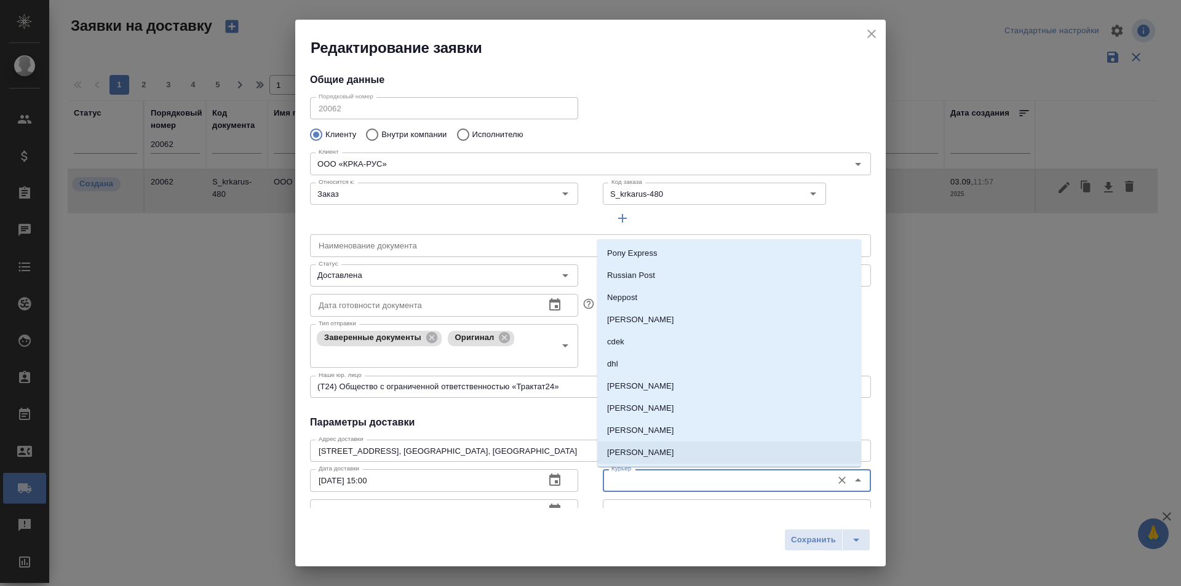  I want to click on p: Pony Express, so click(632, 253).